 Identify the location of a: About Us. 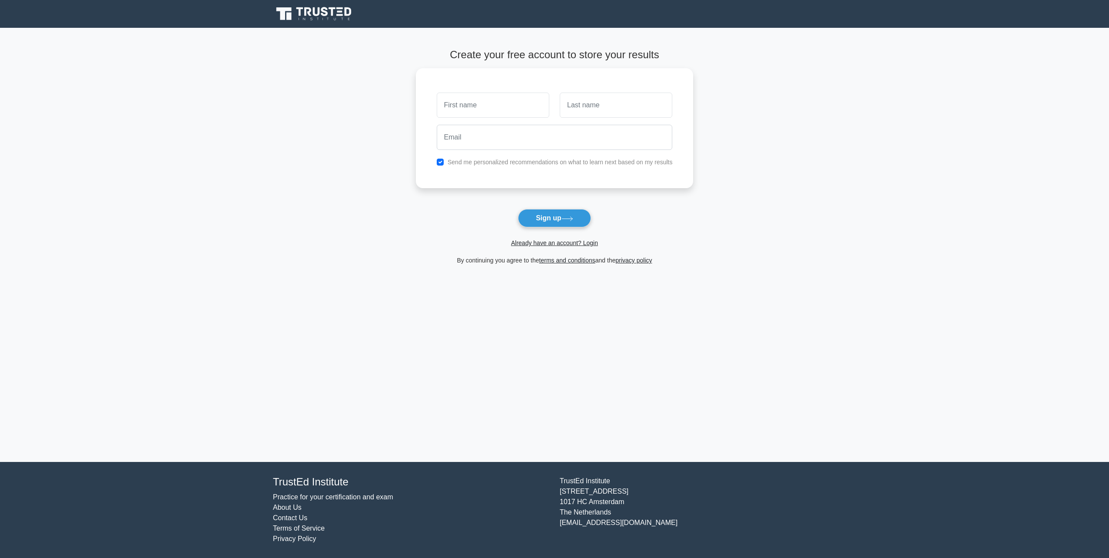
(287, 507).